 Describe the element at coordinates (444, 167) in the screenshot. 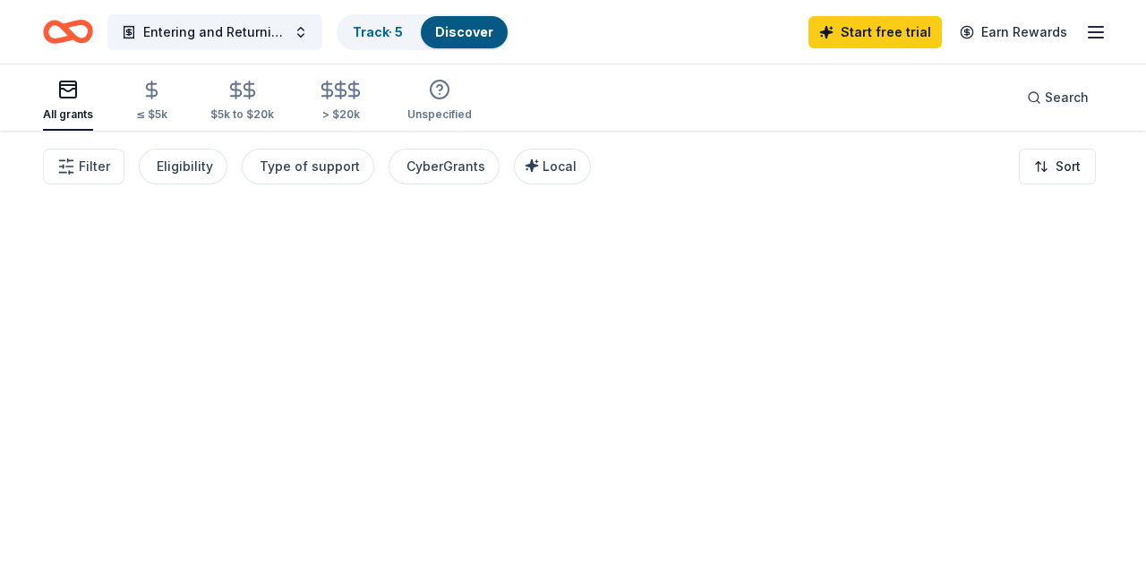

I see `button: CyberGrants` at that location.